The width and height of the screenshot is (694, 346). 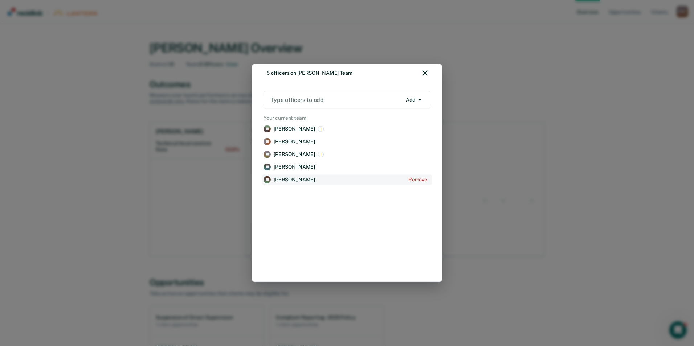 What do you see at coordinates (347, 167) in the screenshot?
I see `a: View supervision staff details for Justin Vaughn` at bounding box center [347, 167].